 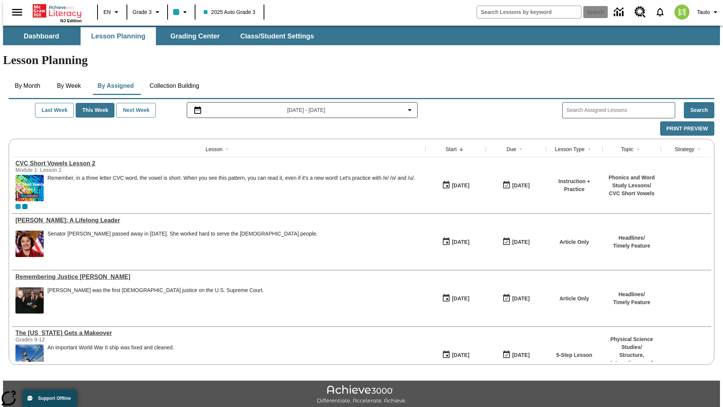 I want to click on button: Print Preview, so click(x=687, y=128).